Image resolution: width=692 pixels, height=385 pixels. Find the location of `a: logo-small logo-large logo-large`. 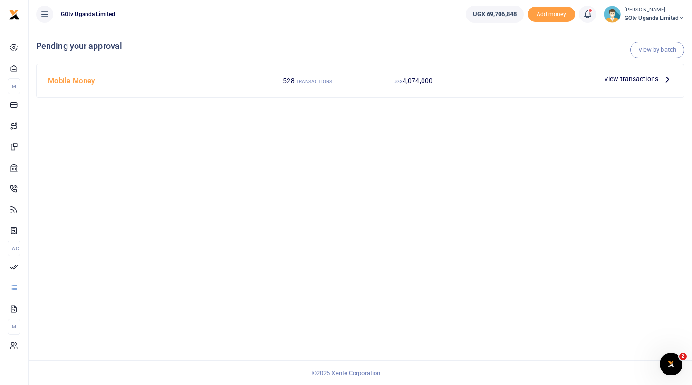

a: logo-small logo-large logo-large is located at coordinates (14, 14).